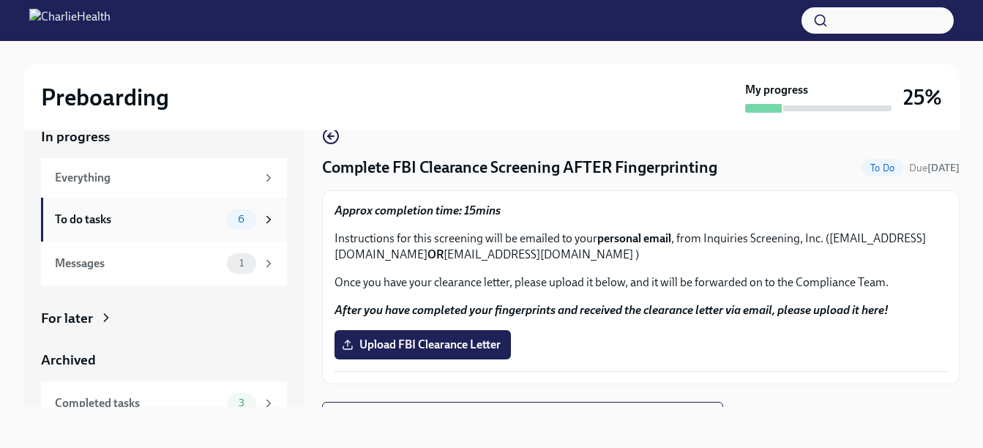 This screenshot has width=983, height=448. Describe the element at coordinates (934, 168) in the screenshot. I see `span: Due` at that location.